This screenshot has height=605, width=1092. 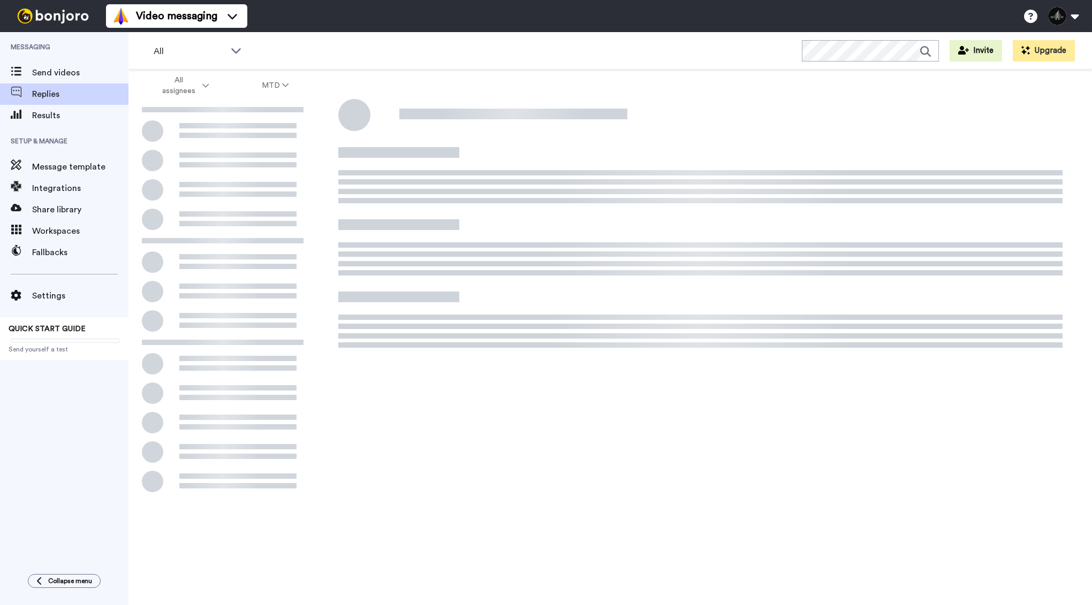 What do you see at coordinates (53, 16) in the screenshot?
I see `img: bj-logo-header-white.svg` at bounding box center [53, 16].